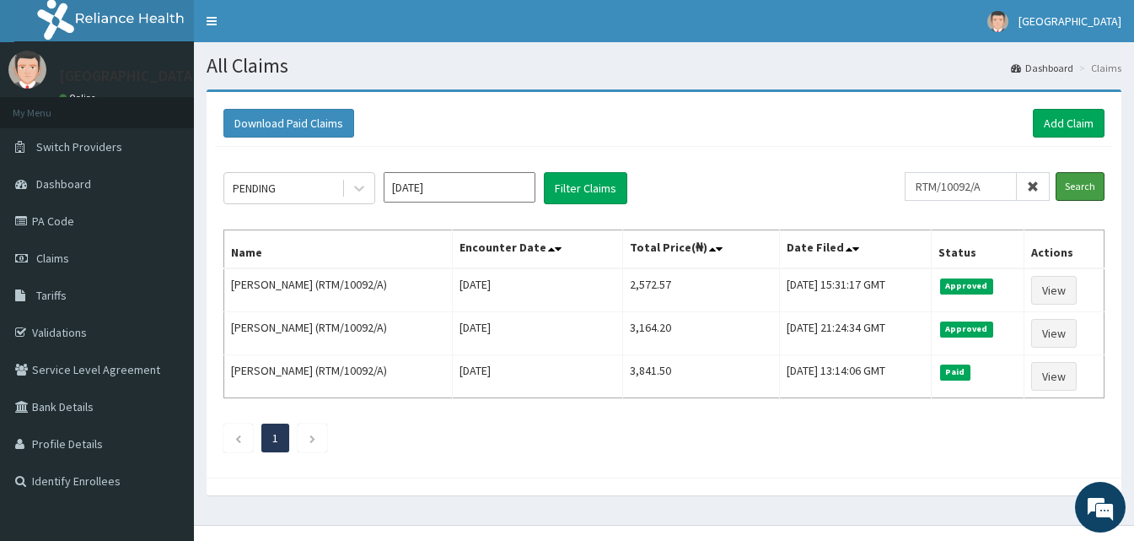 The height and width of the screenshot is (541, 1134). What do you see at coordinates (338, 250) in the screenshot?
I see `th: Name` at bounding box center [338, 250].